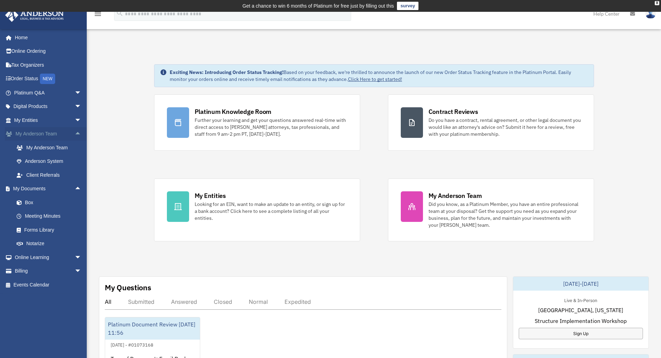 This screenshot has height=358, width=661. I want to click on div: Platinum Knowledge Room, so click(233, 111).